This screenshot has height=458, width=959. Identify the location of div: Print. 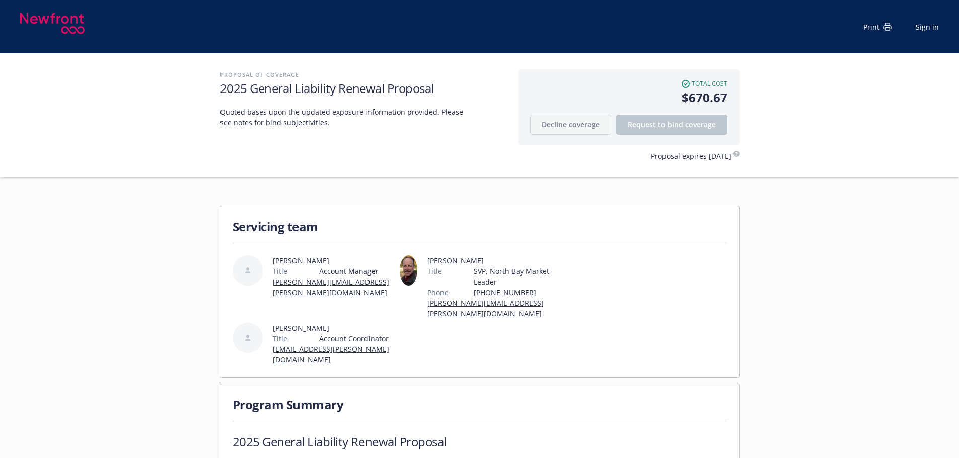
(877, 27).